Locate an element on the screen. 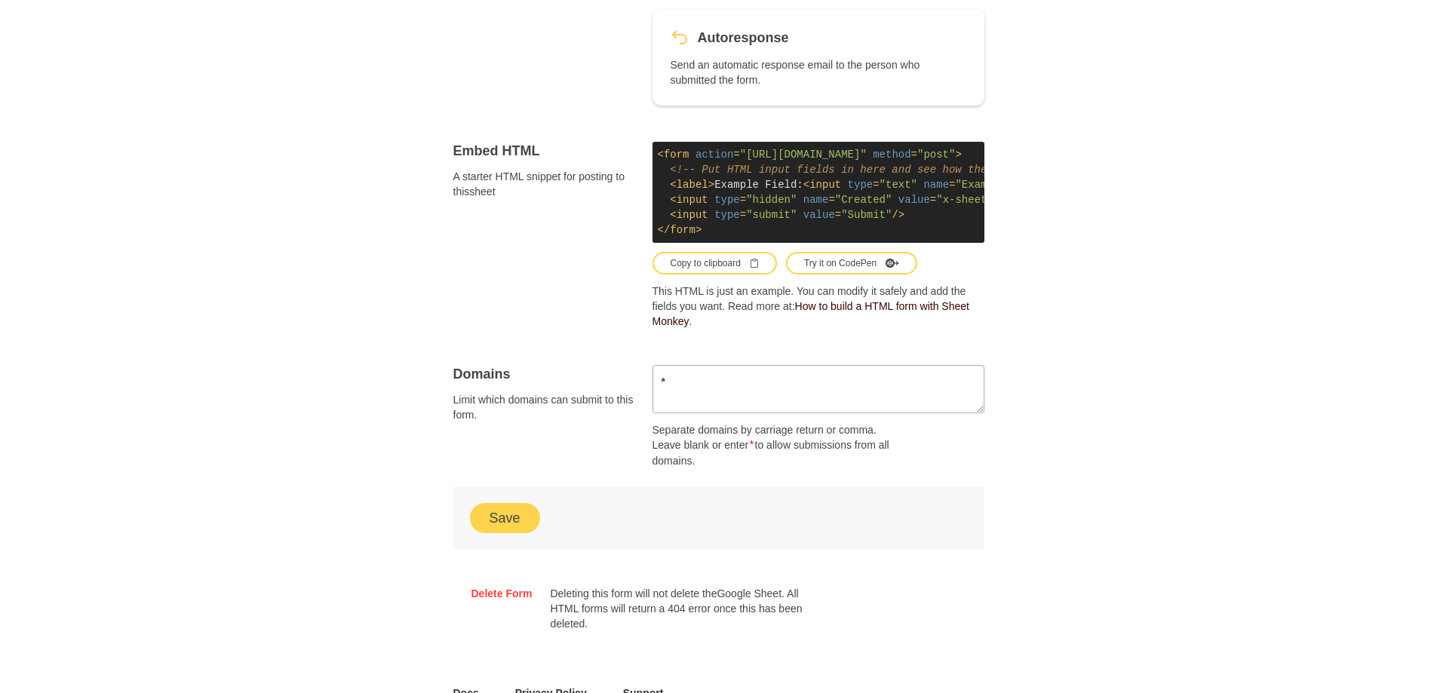 The image size is (1437, 693). svg: Revert is located at coordinates (680, 38).